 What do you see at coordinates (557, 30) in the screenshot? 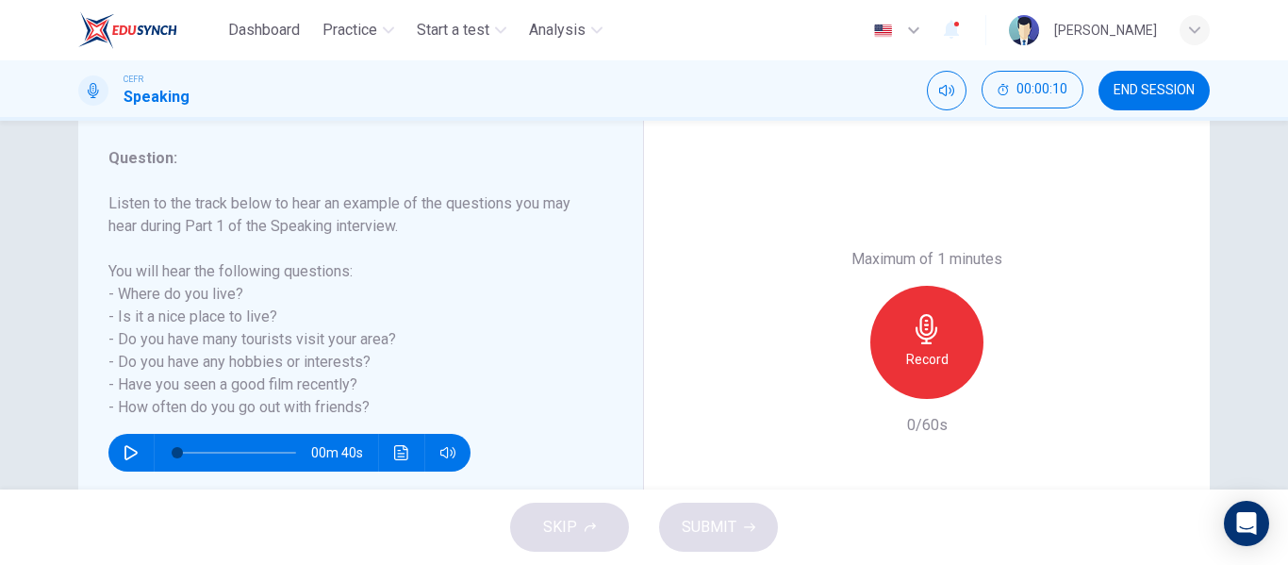
I see `span: Analysis` at bounding box center [557, 30].